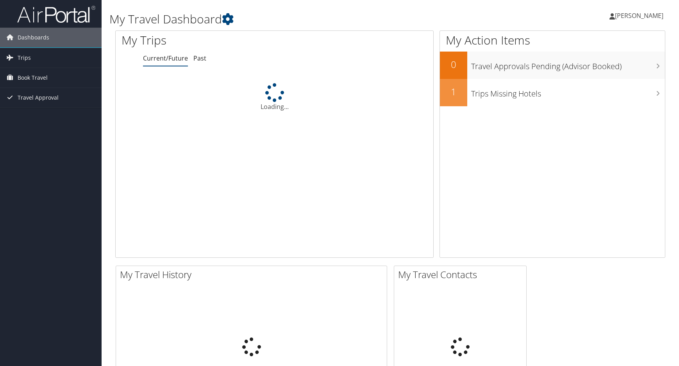 This screenshot has width=679, height=366. I want to click on img: airportal-logo.png, so click(56, 14).